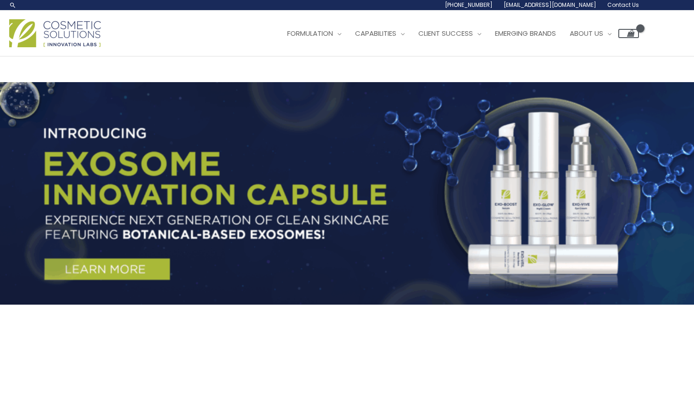  What do you see at coordinates (525, 33) in the screenshot?
I see `span: Emerging Brands` at bounding box center [525, 33].